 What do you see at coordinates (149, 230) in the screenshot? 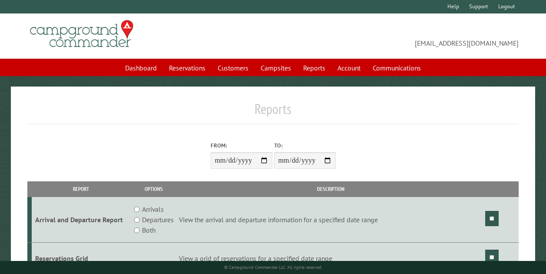
I see `label: Both` at bounding box center [149, 230].